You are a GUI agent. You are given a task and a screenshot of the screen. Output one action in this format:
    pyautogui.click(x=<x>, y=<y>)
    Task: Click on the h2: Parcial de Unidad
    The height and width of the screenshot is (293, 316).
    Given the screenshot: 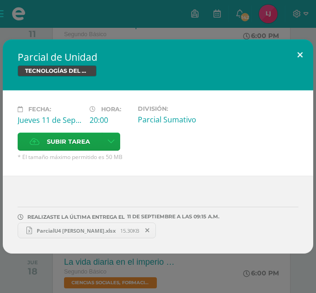 What is the action you would take?
    pyautogui.click(x=158, y=57)
    